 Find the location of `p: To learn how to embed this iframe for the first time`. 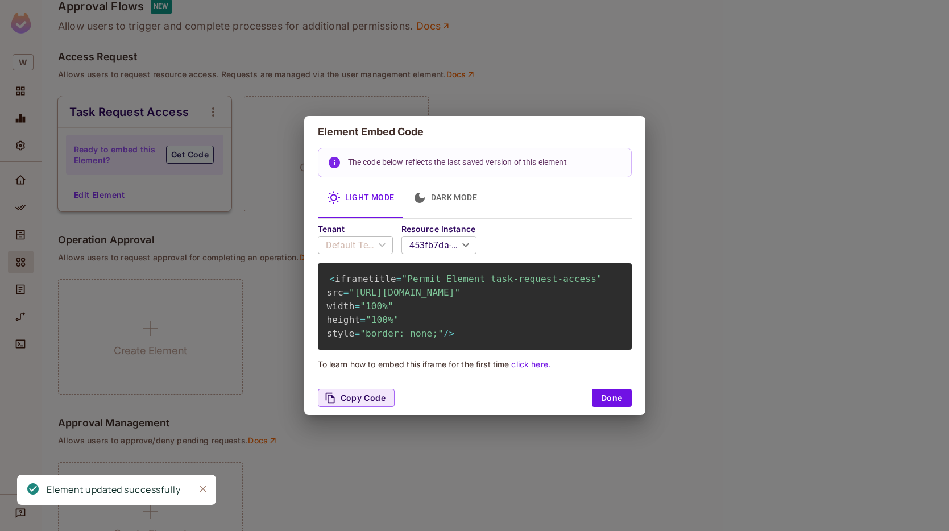

p: To learn how to embed this iframe for the first time is located at coordinates (475, 364).